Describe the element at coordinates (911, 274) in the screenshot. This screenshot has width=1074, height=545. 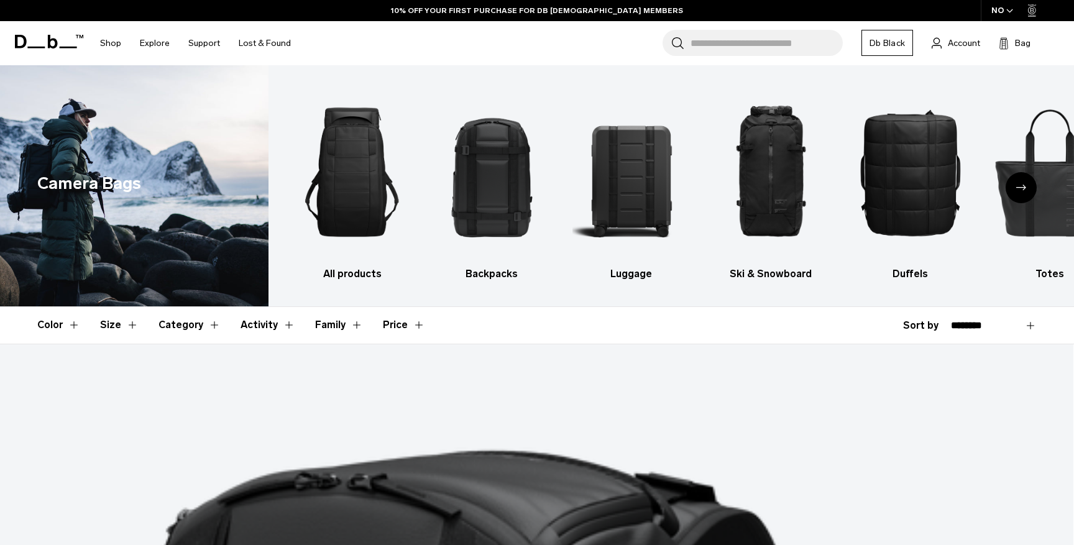
I see `h3: Duffels` at that location.